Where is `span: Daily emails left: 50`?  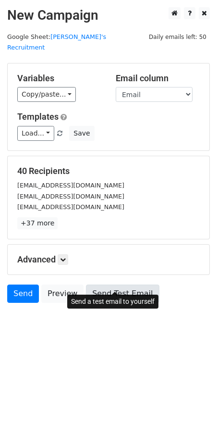
span: Daily emails left: 50 is located at coordinates (178, 37).